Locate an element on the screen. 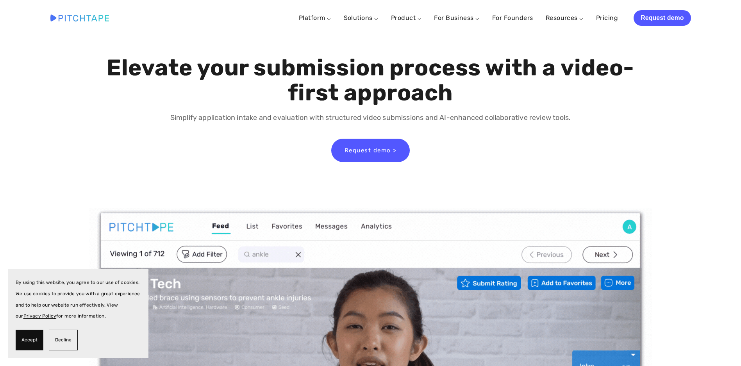 This screenshot has width=741, height=366. p: Simplify application intake and evaluation with structured video submissions and AI-enhanced coll... is located at coordinates (371, 118).